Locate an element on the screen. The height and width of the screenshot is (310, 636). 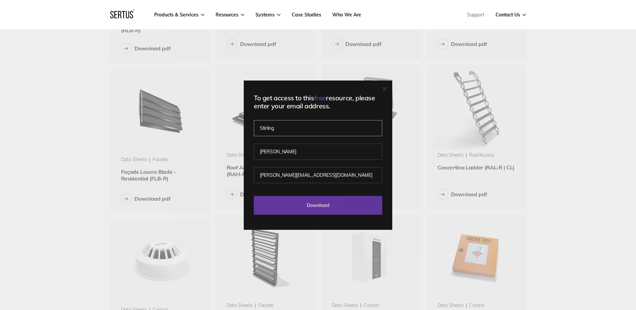
a: Case Studies is located at coordinates (306, 15).